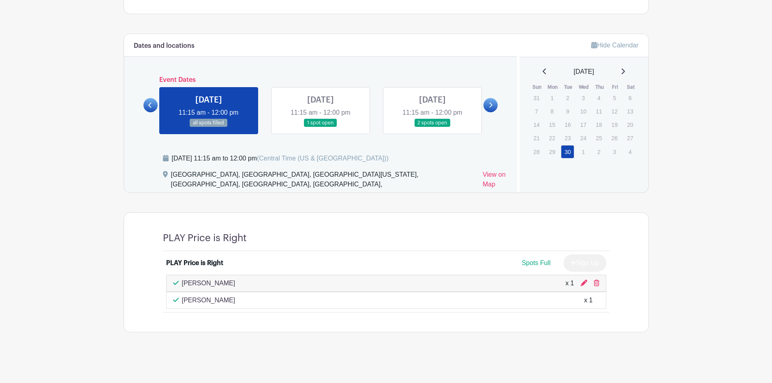  What do you see at coordinates (584, 87) in the screenshot?
I see `th: Wed` at bounding box center [584, 87].